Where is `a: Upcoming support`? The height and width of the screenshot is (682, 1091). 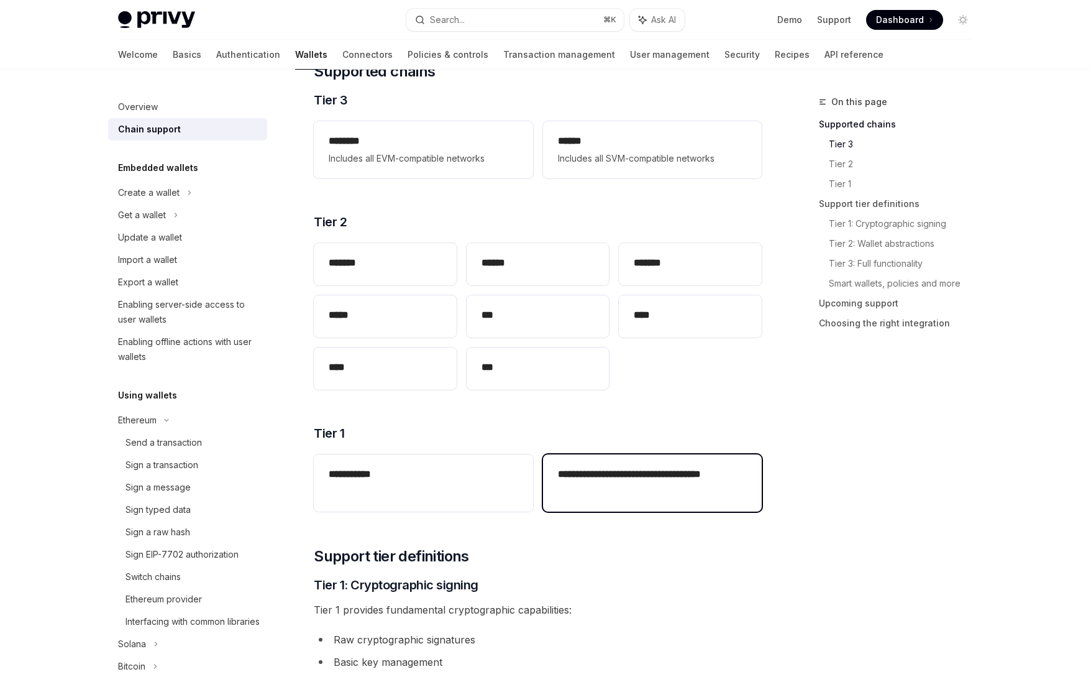
a: Upcoming support is located at coordinates (901, 303).